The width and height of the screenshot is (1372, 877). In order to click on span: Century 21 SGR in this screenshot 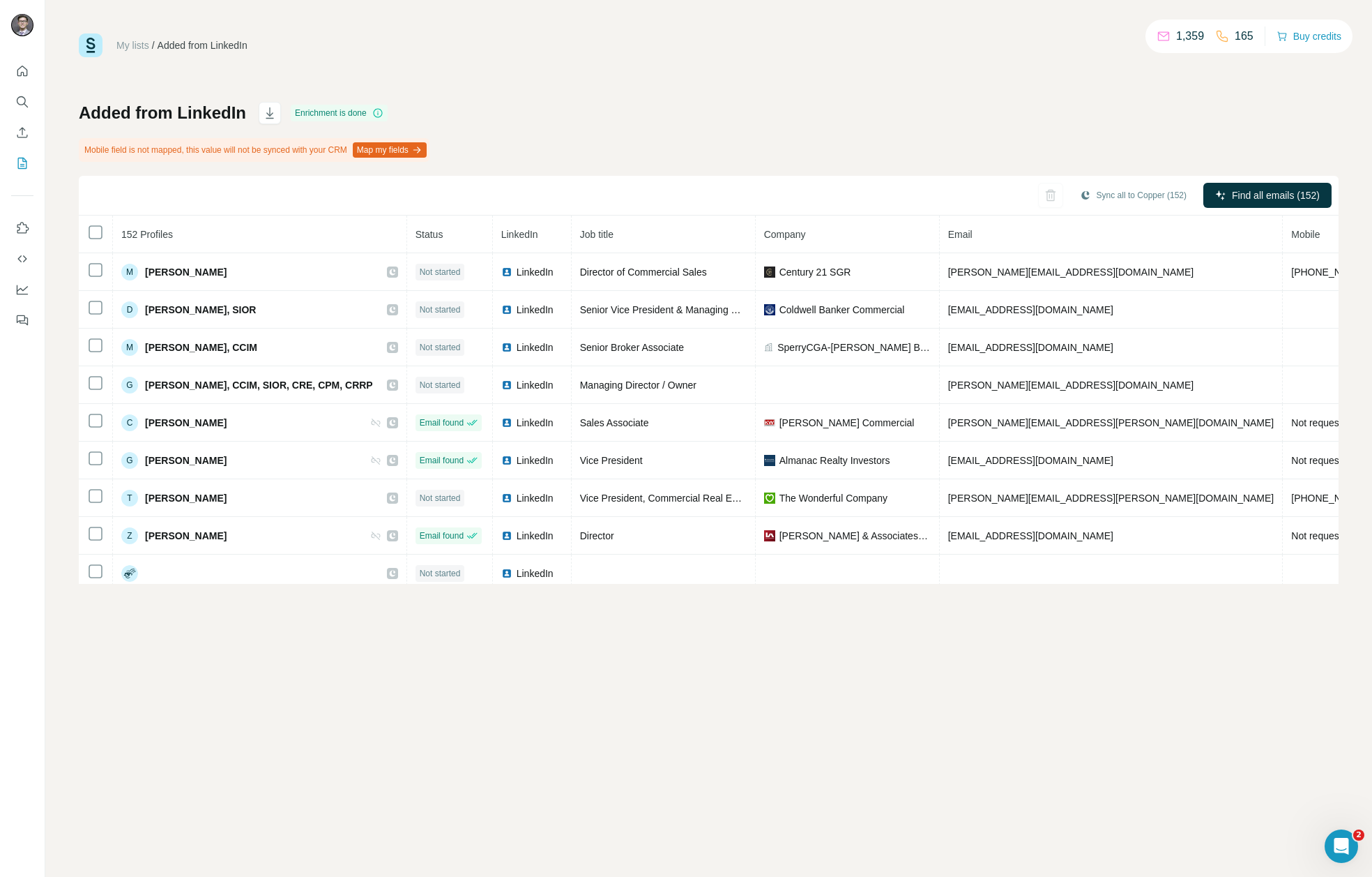, I will do `click(815, 272)`.